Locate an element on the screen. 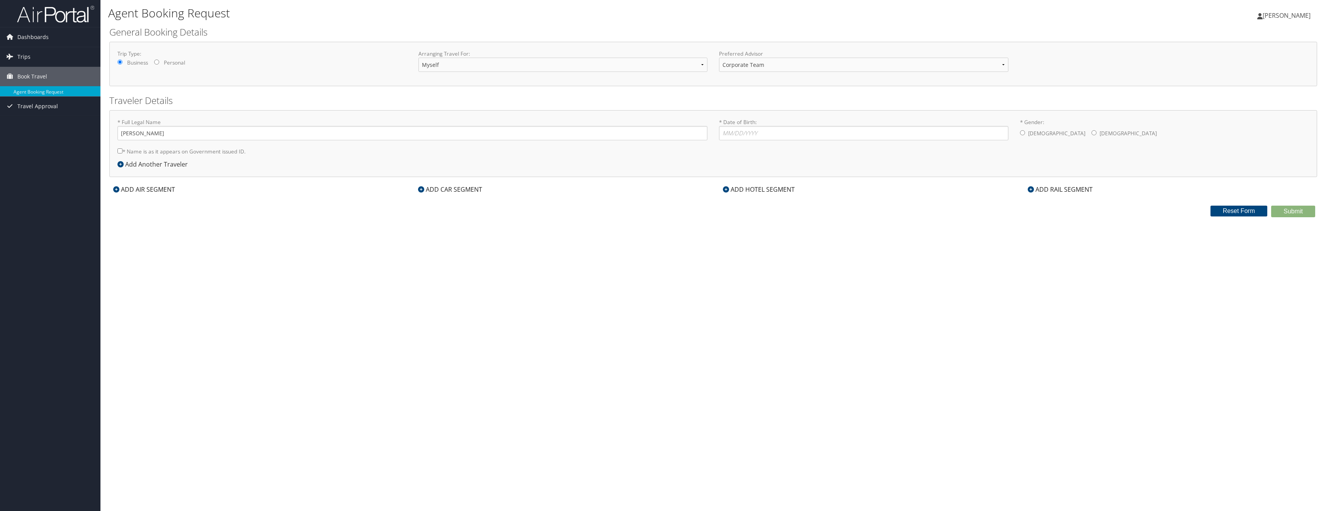 Image resolution: width=1326 pixels, height=511 pixels. h2: General Booking Details is located at coordinates (713, 32).